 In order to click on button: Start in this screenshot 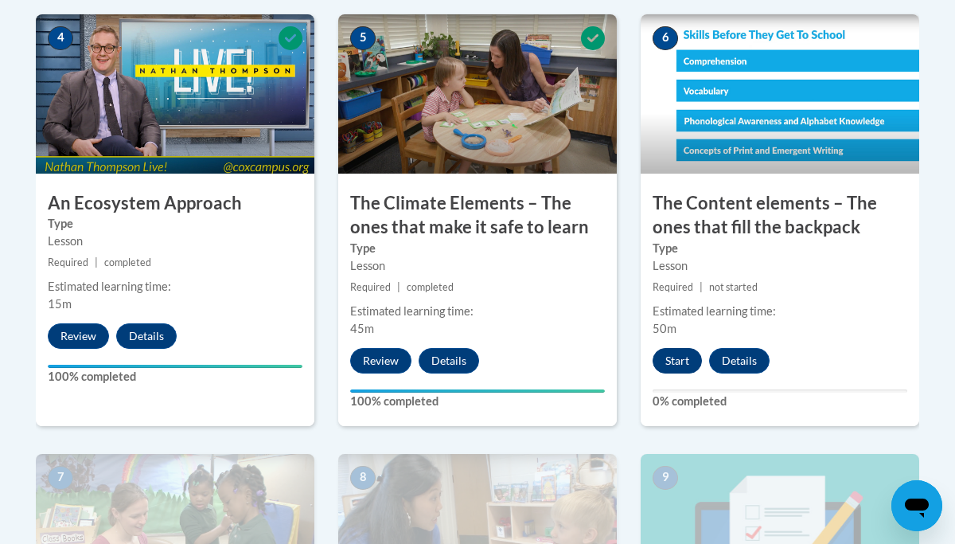, I will do `click(677, 361)`.